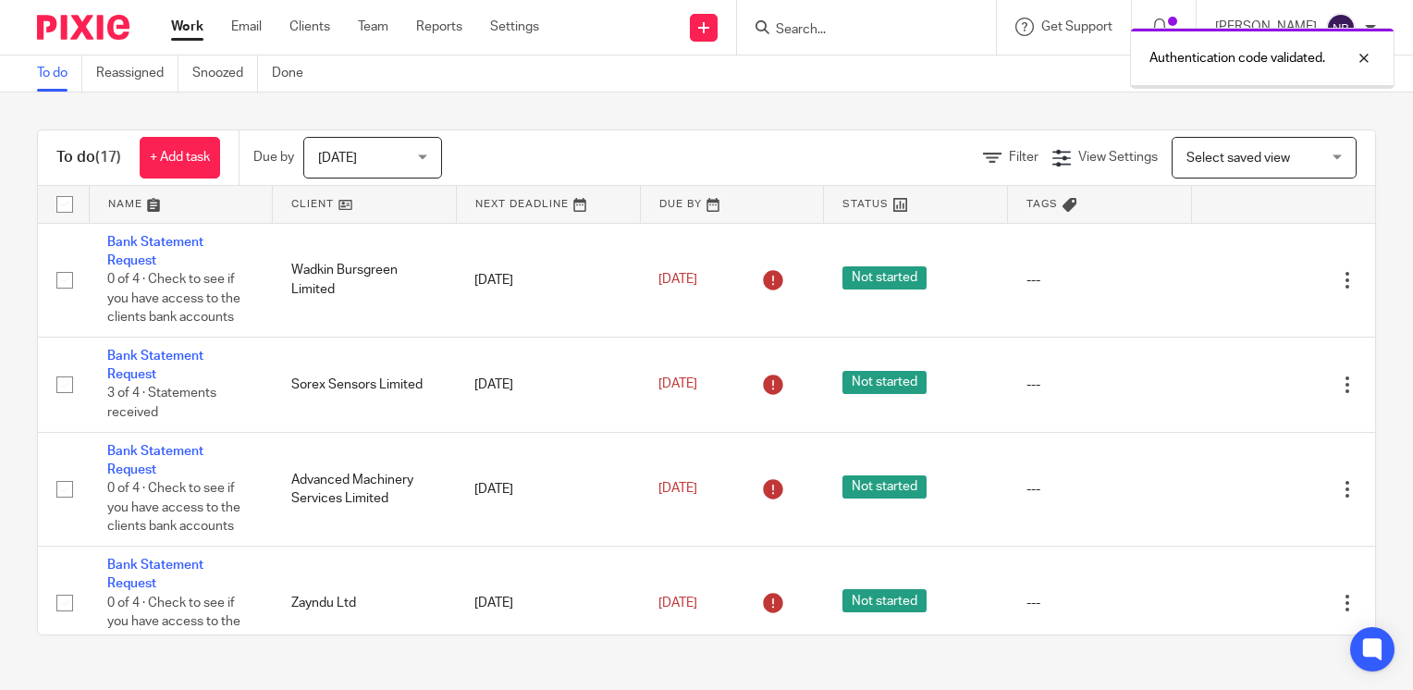  What do you see at coordinates (274, 157) in the screenshot?
I see `p: Due by` at bounding box center [274, 157].